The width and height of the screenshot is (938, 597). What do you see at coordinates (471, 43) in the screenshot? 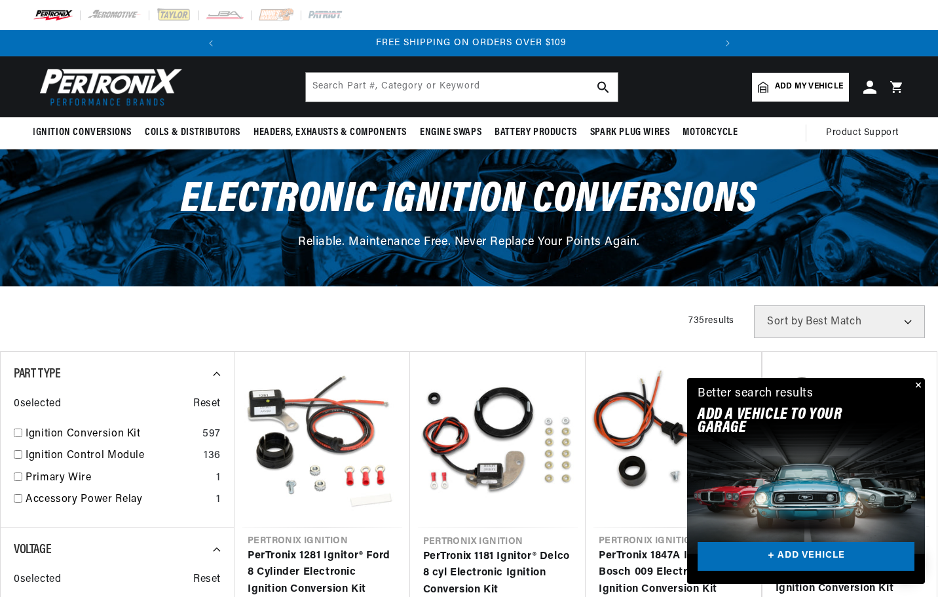
I see `div: Announcement` at bounding box center [471, 43].